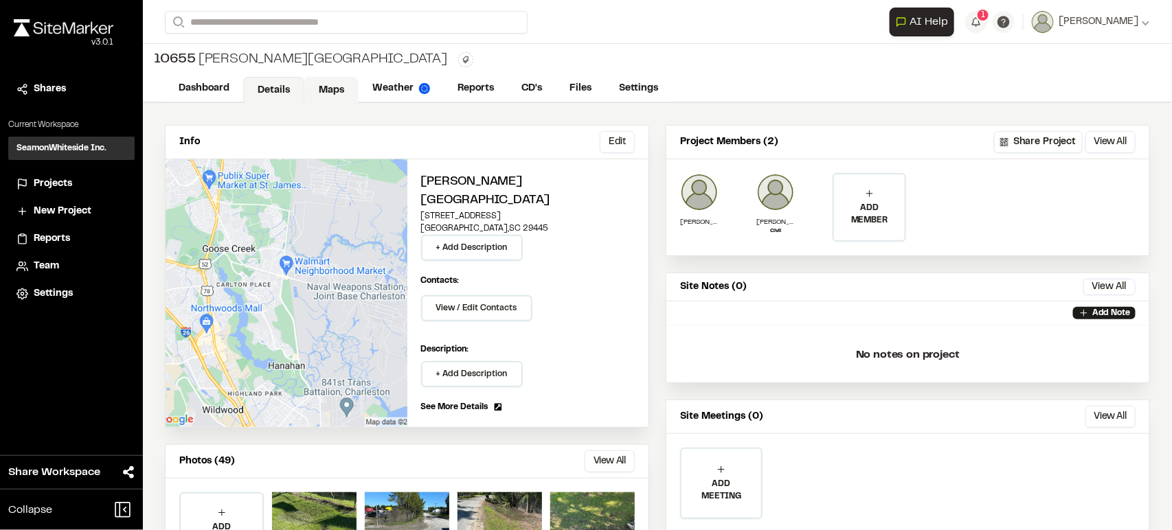 The width and height of the screenshot is (1172, 530). What do you see at coordinates (71, 125) in the screenshot?
I see `p: Current Workspace` at bounding box center [71, 125].